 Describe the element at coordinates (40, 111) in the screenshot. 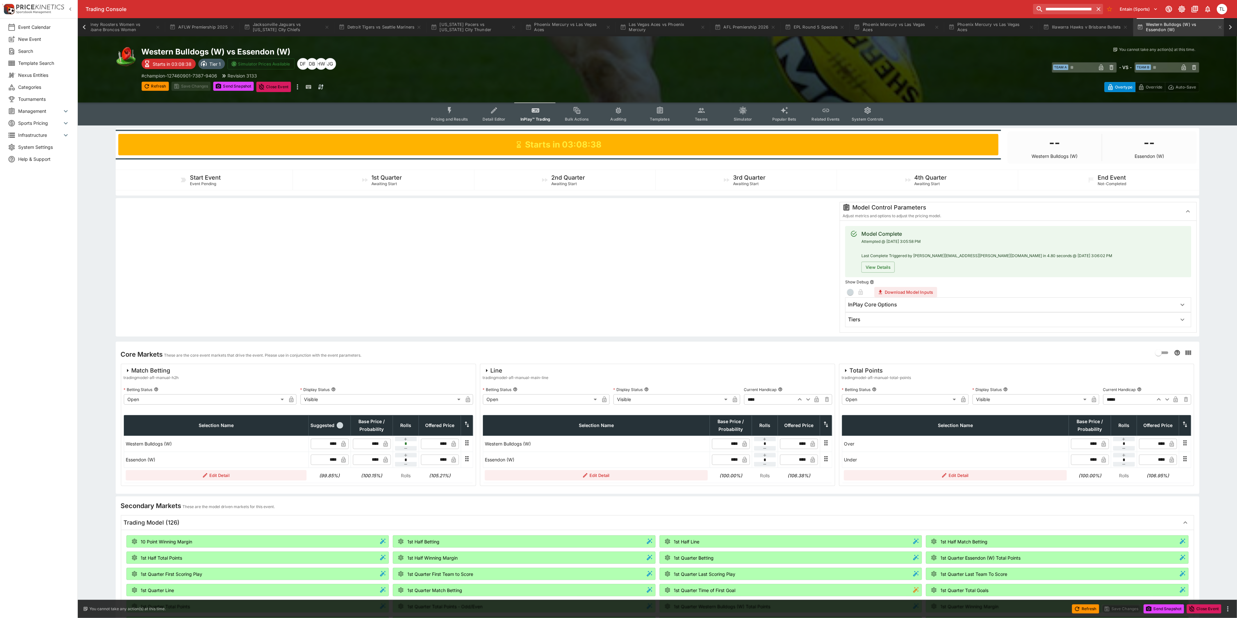

I see `span: Management` at that location.